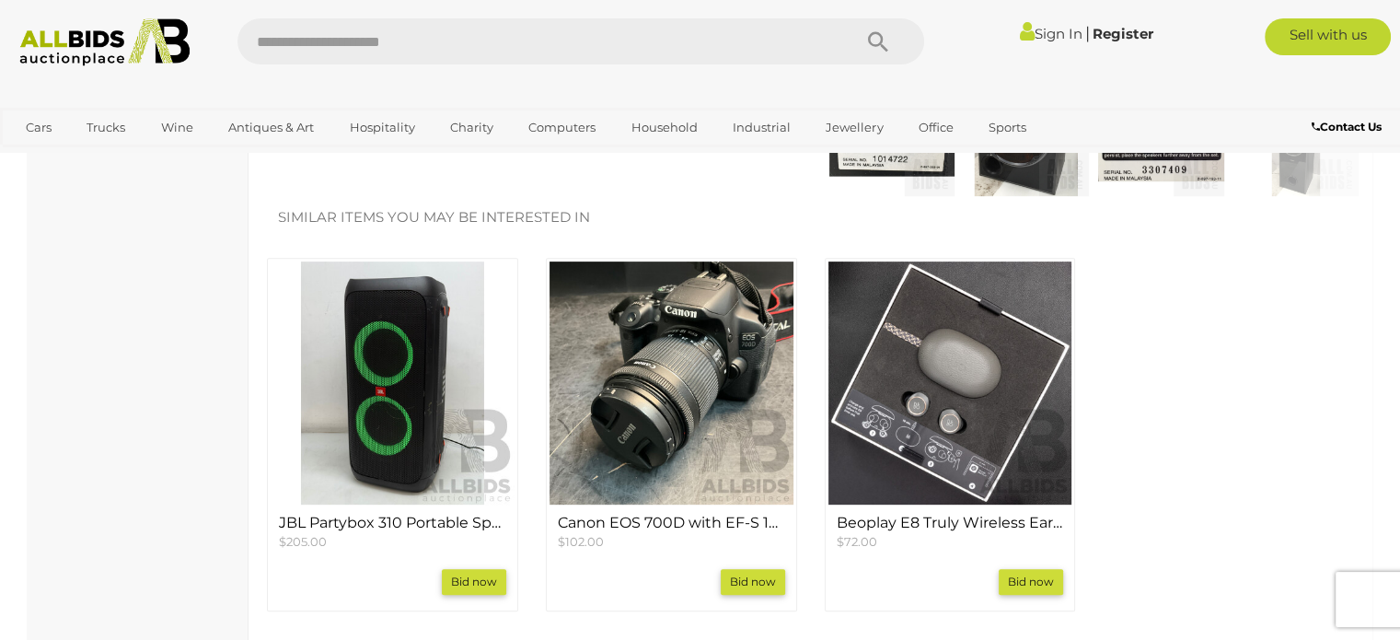  What do you see at coordinates (177, 127) in the screenshot?
I see `a: Wine` at bounding box center [177, 127].